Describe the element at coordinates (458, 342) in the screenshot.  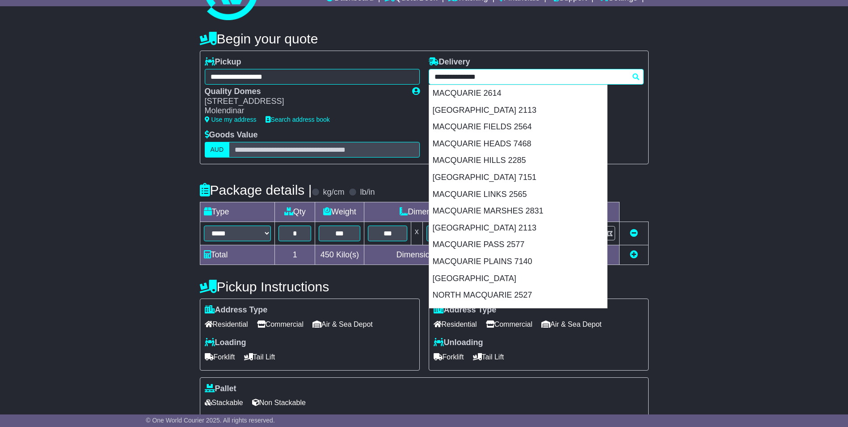
I see `label: Unloading` at that location.